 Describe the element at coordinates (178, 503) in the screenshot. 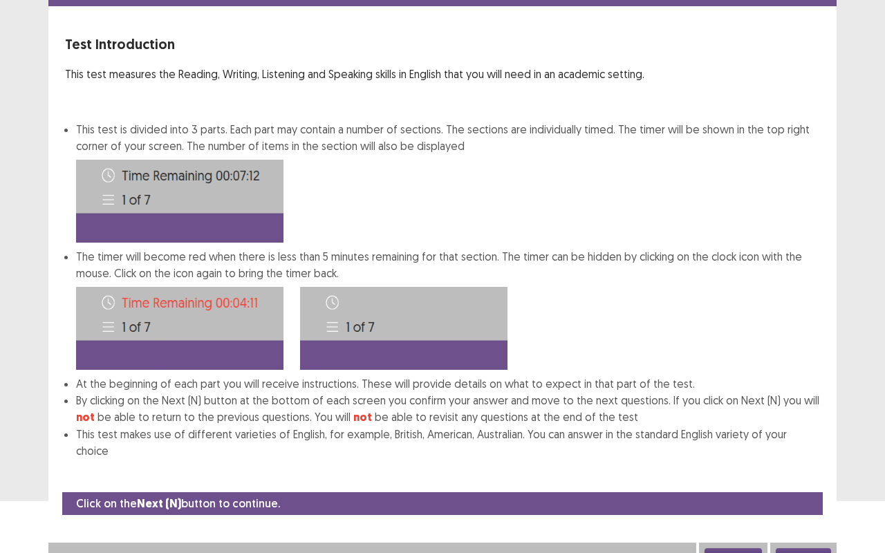

I see `p: Click on the button to continue.` at that location.